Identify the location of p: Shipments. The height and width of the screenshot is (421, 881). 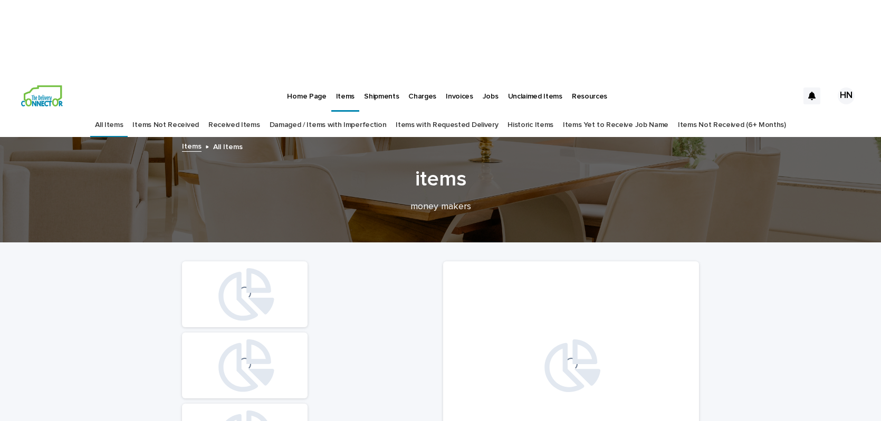
(381, 90).